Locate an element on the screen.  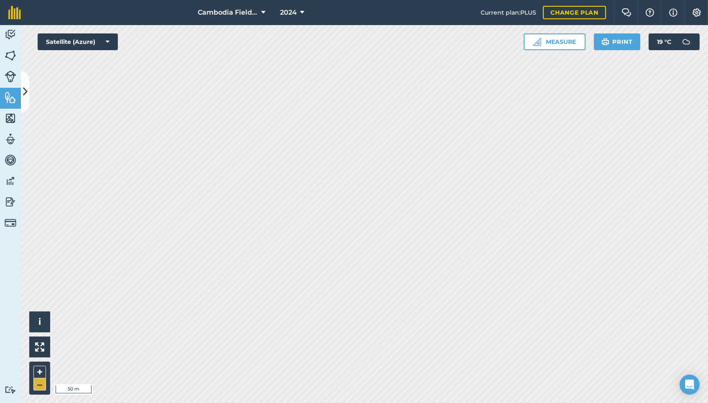
span: 19 ° C is located at coordinates (664, 42).